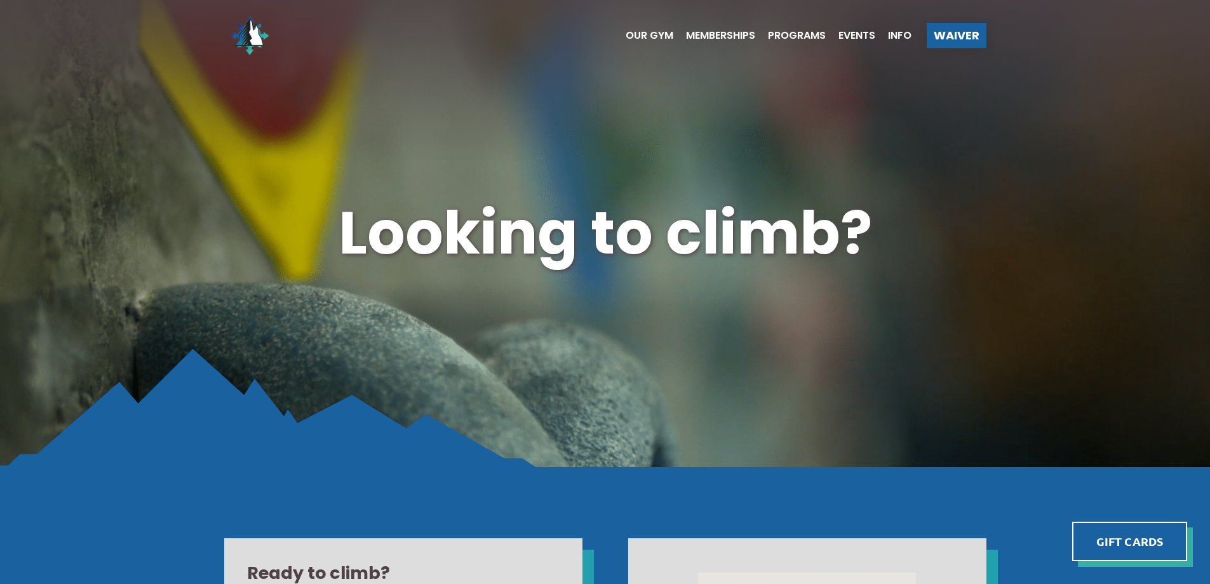 The image size is (1210, 584). What do you see at coordinates (649, 36) in the screenshot?
I see `span: Our Gym` at bounding box center [649, 36].